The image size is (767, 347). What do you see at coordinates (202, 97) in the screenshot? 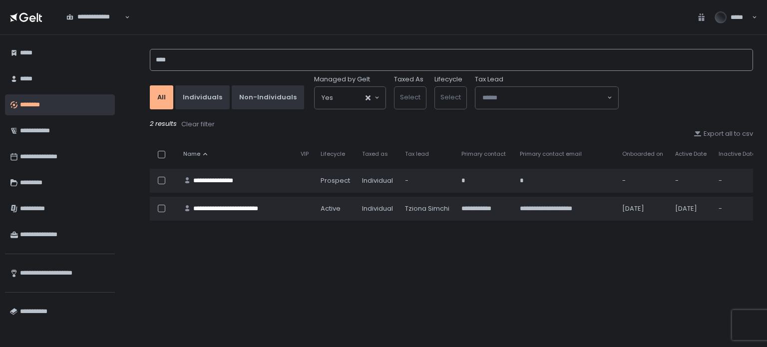
I see `button: Individuals` at bounding box center [202, 97].